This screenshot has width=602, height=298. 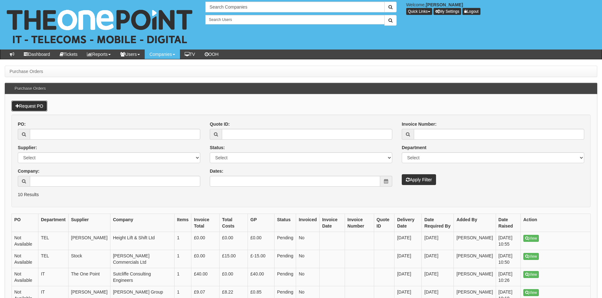 I want to click on input: Search Users, so click(x=295, y=20).